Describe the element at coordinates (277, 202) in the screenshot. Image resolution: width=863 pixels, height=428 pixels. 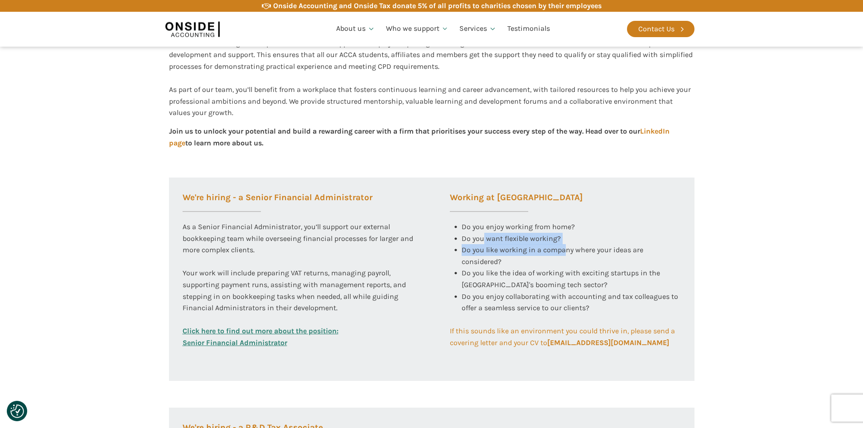
I see `h3: We're hiring - a Senior Financial Administrator` at that location.